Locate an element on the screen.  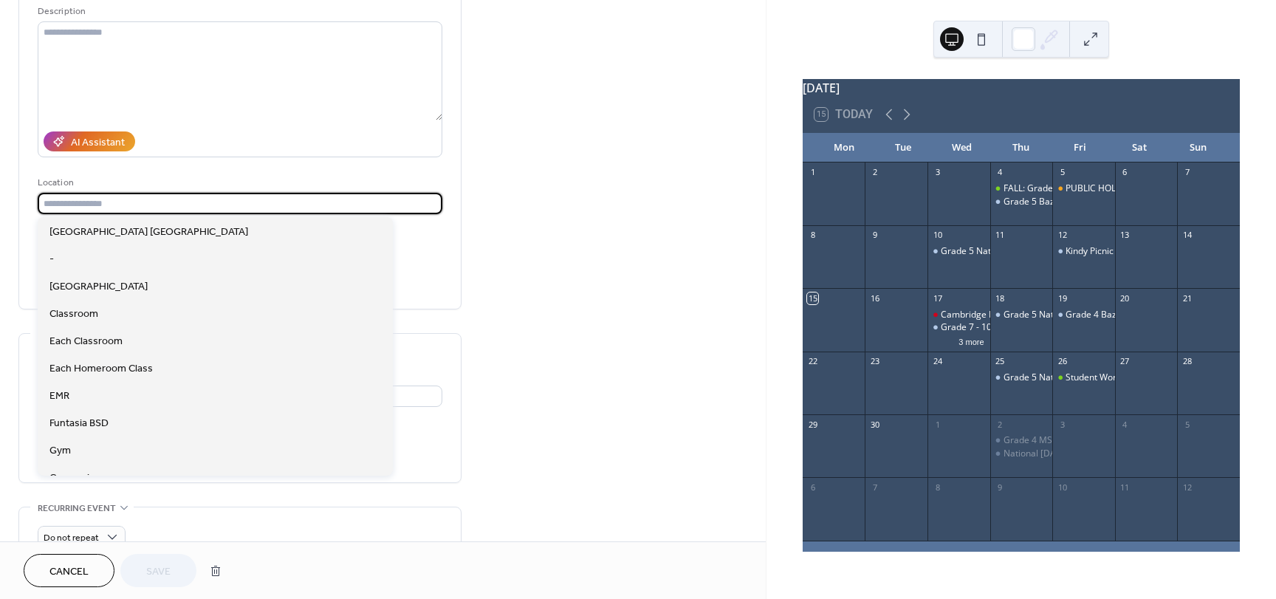
div: 15 is located at coordinates (812, 298).